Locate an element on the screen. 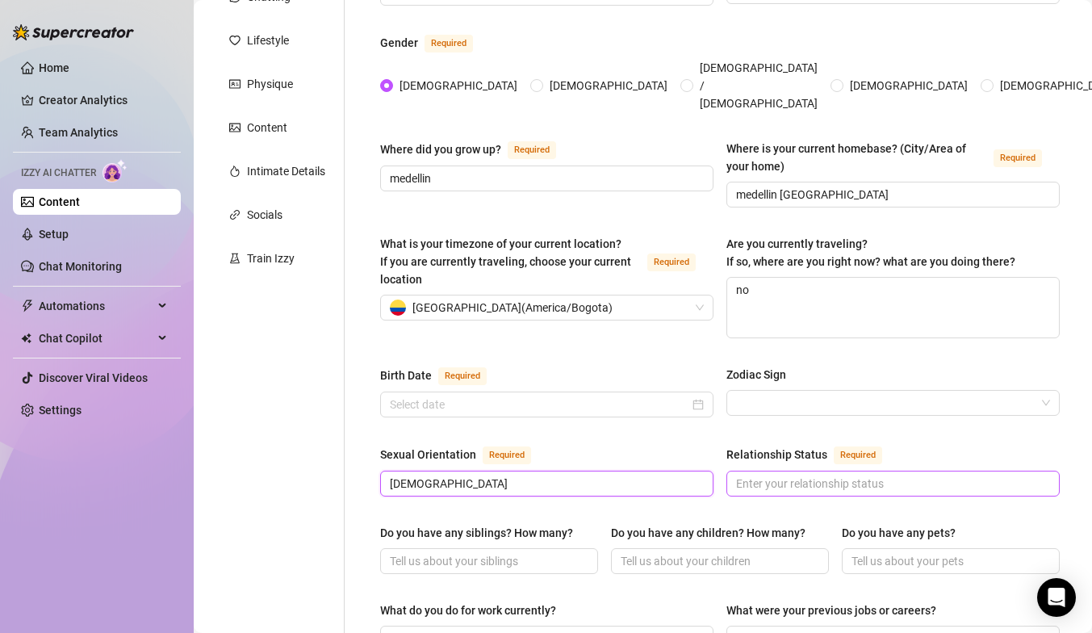 This screenshot has height=633, width=1092. label: Gender is located at coordinates (435, 43).